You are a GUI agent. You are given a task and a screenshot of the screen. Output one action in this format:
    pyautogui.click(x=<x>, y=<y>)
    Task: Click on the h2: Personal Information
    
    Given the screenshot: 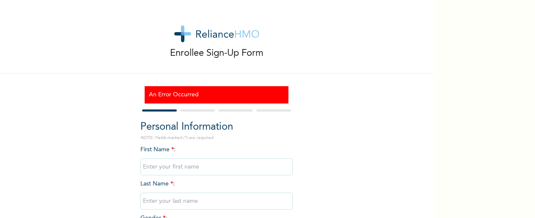 What is the action you would take?
    pyautogui.click(x=217, y=127)
    